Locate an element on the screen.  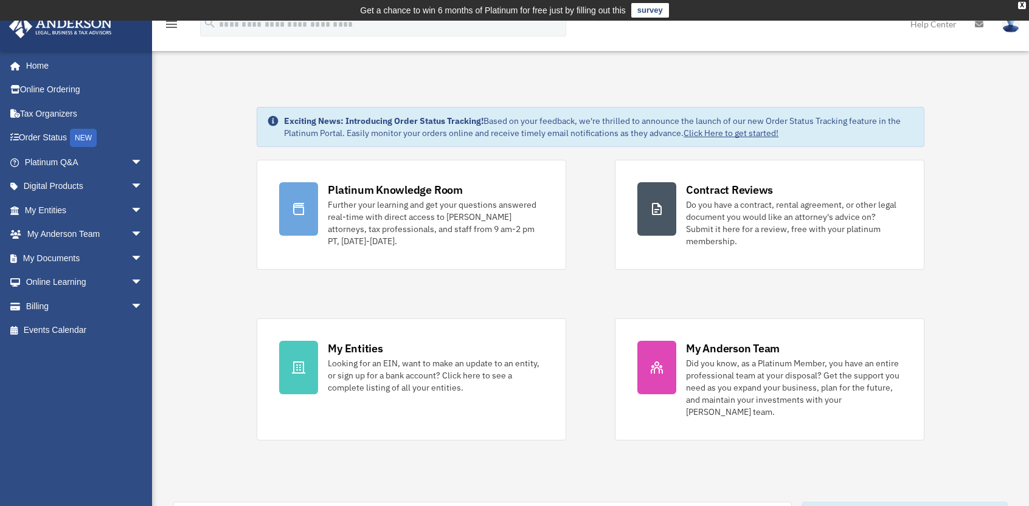
a: Billingarrow_drop_down is located at coordinates (85, 306).